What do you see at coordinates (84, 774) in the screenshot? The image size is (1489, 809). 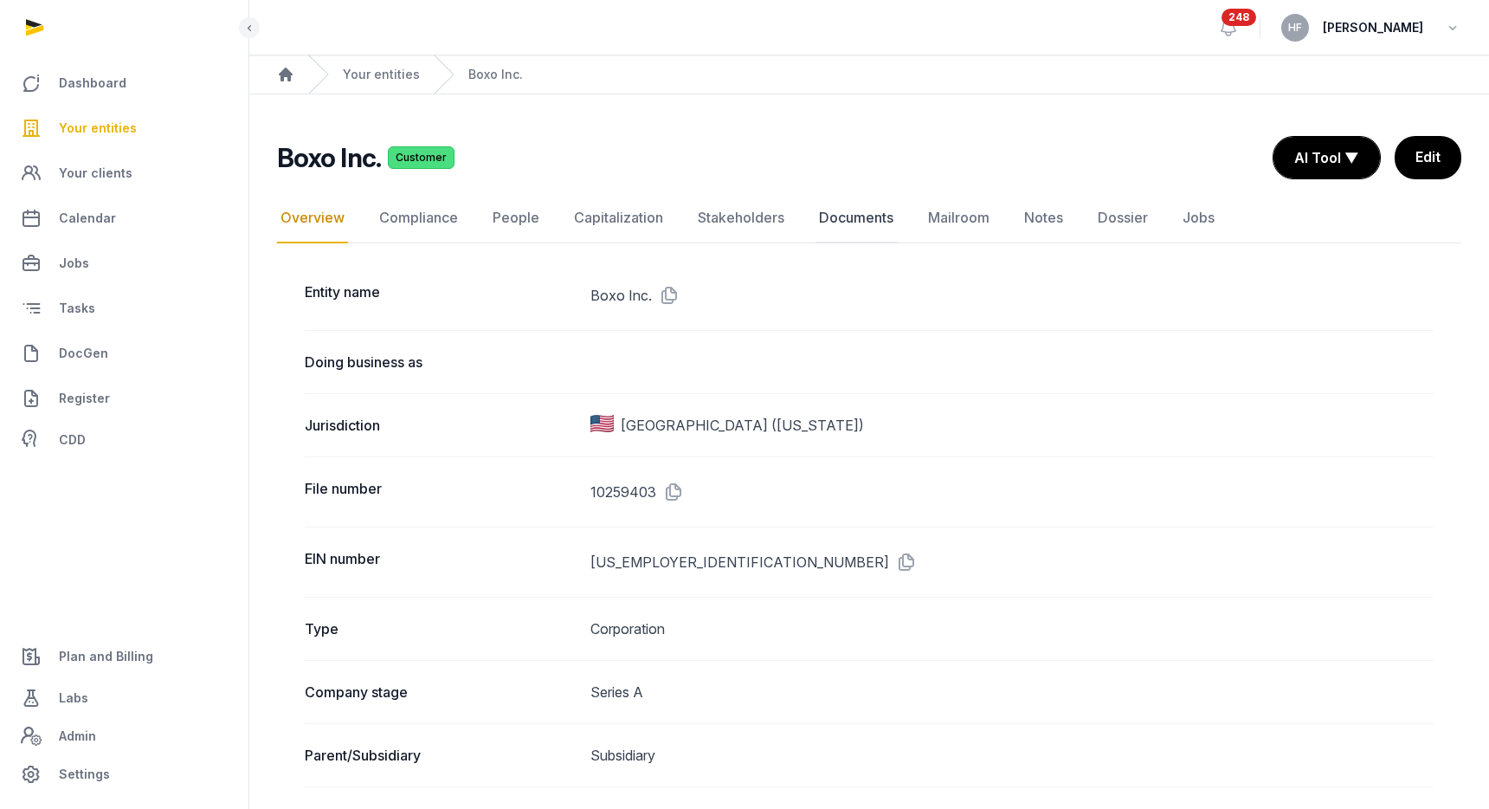 I see `span: Settings` at bounding box center [84, 774].